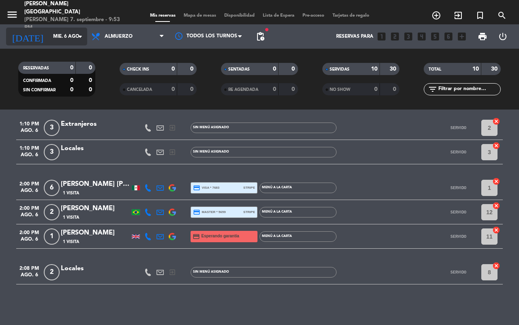 Image resolution: width=519 pixels, height=325 pixels. Describe the element at coordinates (381, 36) in the screenshot. I see `i: looks_one` at that location.